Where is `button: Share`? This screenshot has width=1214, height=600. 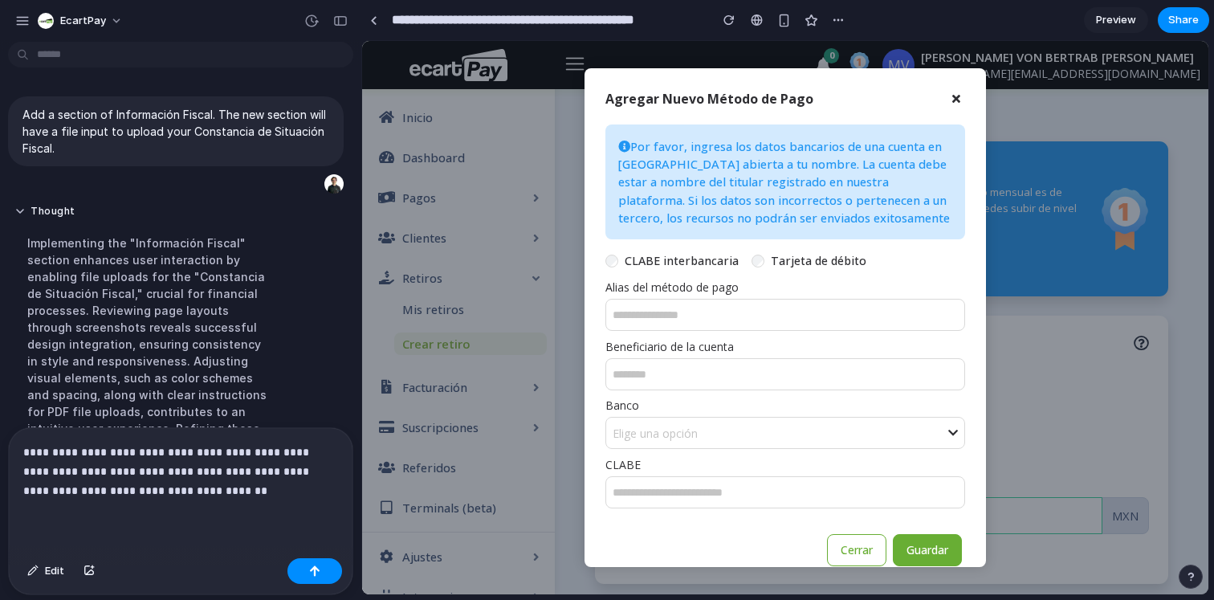 button: Share is located at coordinates (1183, 20).